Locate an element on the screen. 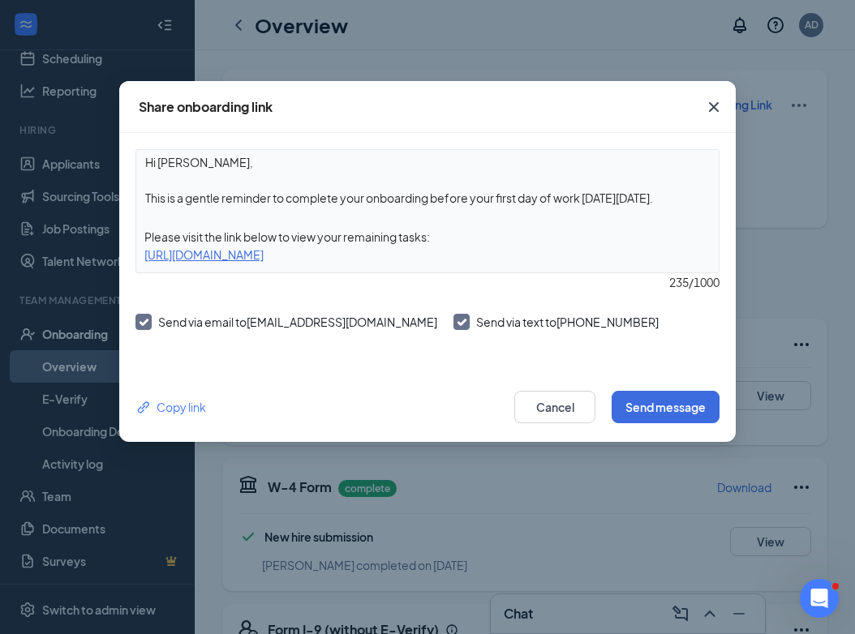 The image size is (855, 634). div: Share onboarding link is located at coordinates (205, 107).